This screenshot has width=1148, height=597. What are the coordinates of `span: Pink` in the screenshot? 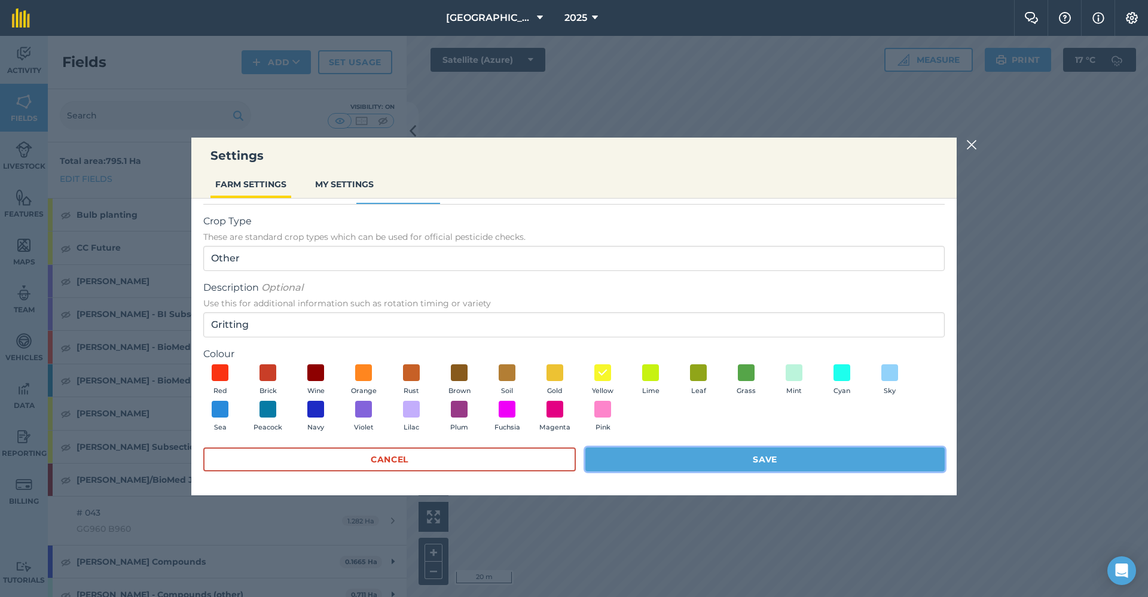 It's located at (603, 428).